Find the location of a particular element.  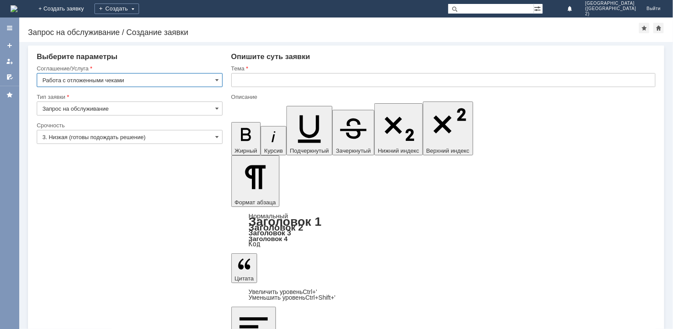

span: Цитата is located at coordinates (245, 278).